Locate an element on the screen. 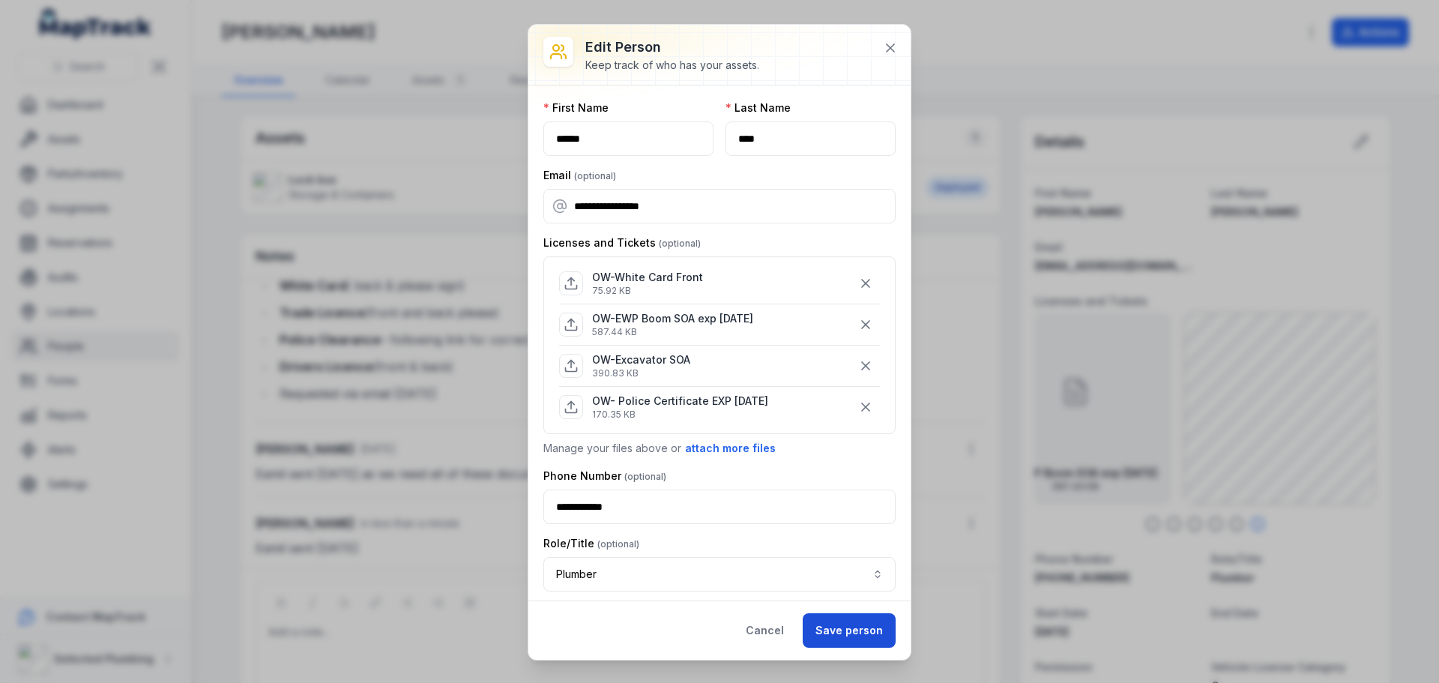 The image size is (1439, 683). button: Cancel is located at coordinates (765, 630).